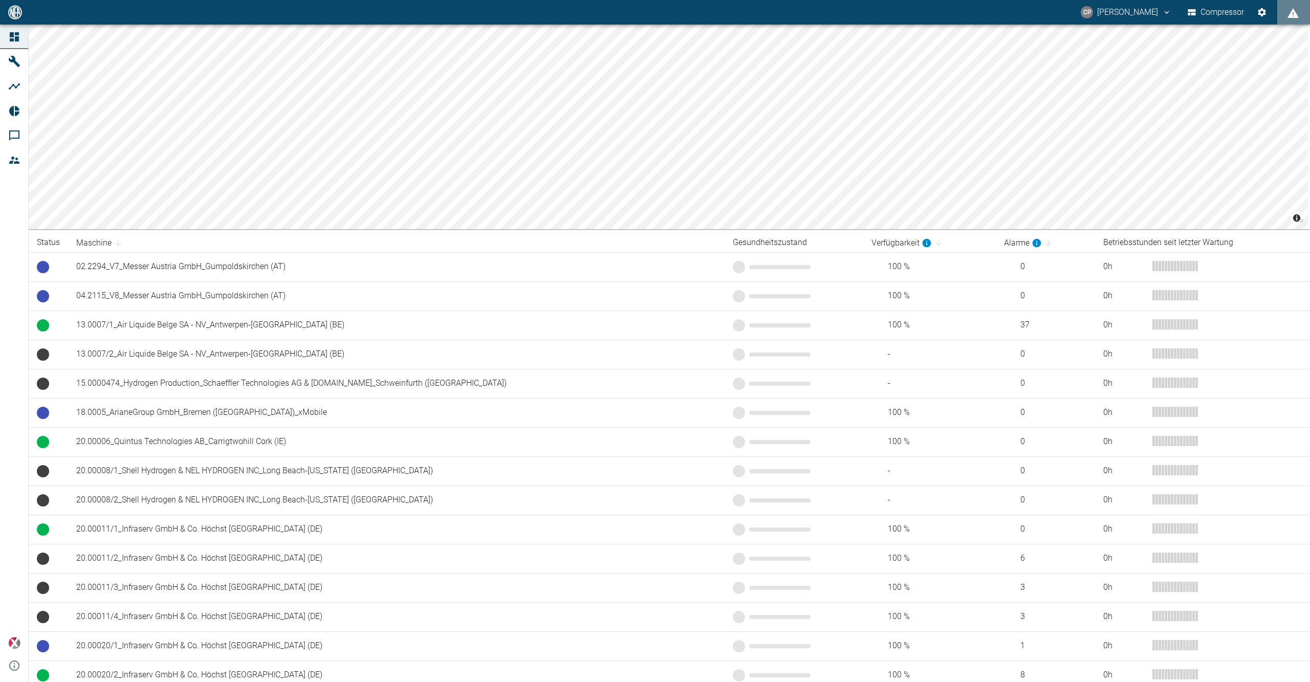 Image resolution: width=1310 pixels, height=682 pixels. What do you see at coordinates (396, 267) in the screenshot?
I see `td: 02.2294_V7_Messer Austria GmbH_Gumpoldskirchen (AT)` at bounding box center [396, 267].